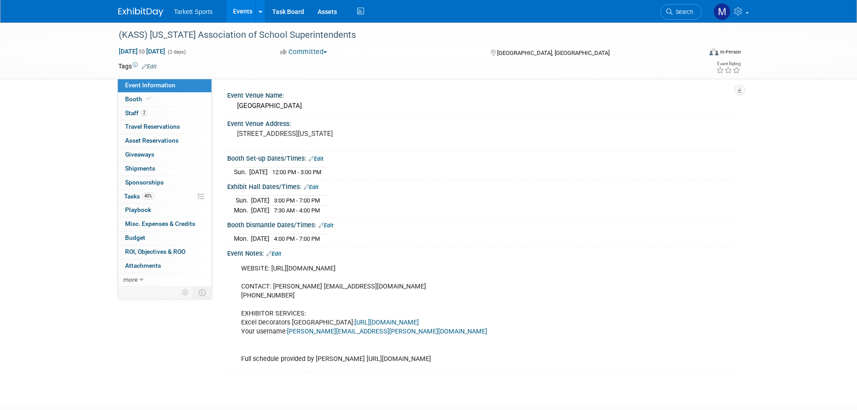 The height and width of the screenshot is (410, 857). What do you see at coordinates (137, 66) in the screenshot?
I see `td: Tags` at bounding box center [137, 66].